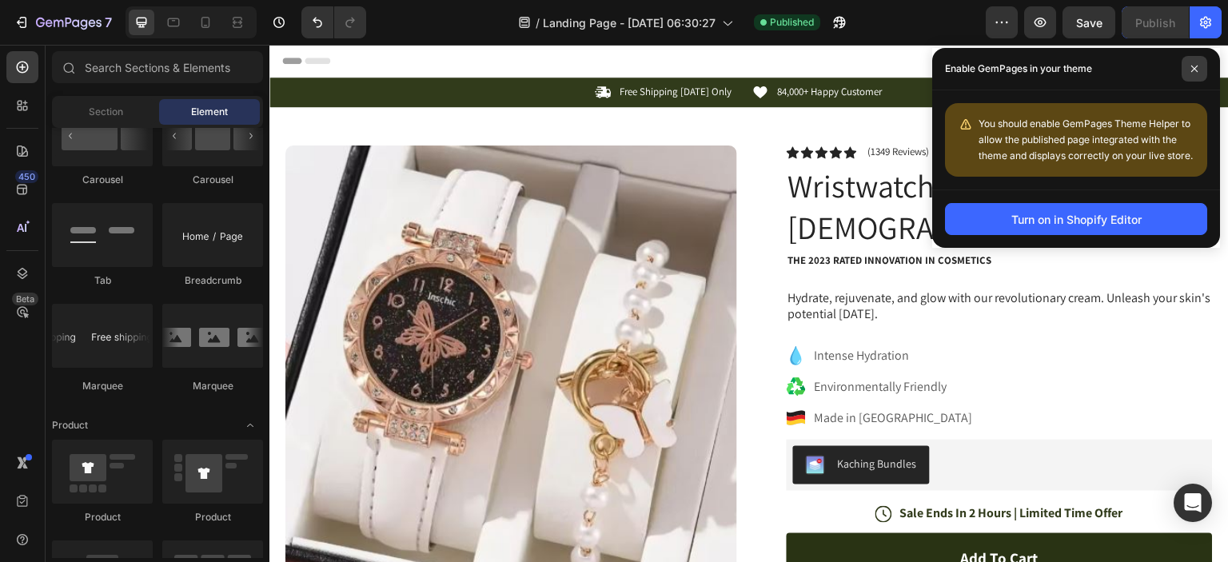  What do you see at coordinates (608, 419) in the screenshot?
I see `div: Kaching Bundles` at bounding box center [608, 419].